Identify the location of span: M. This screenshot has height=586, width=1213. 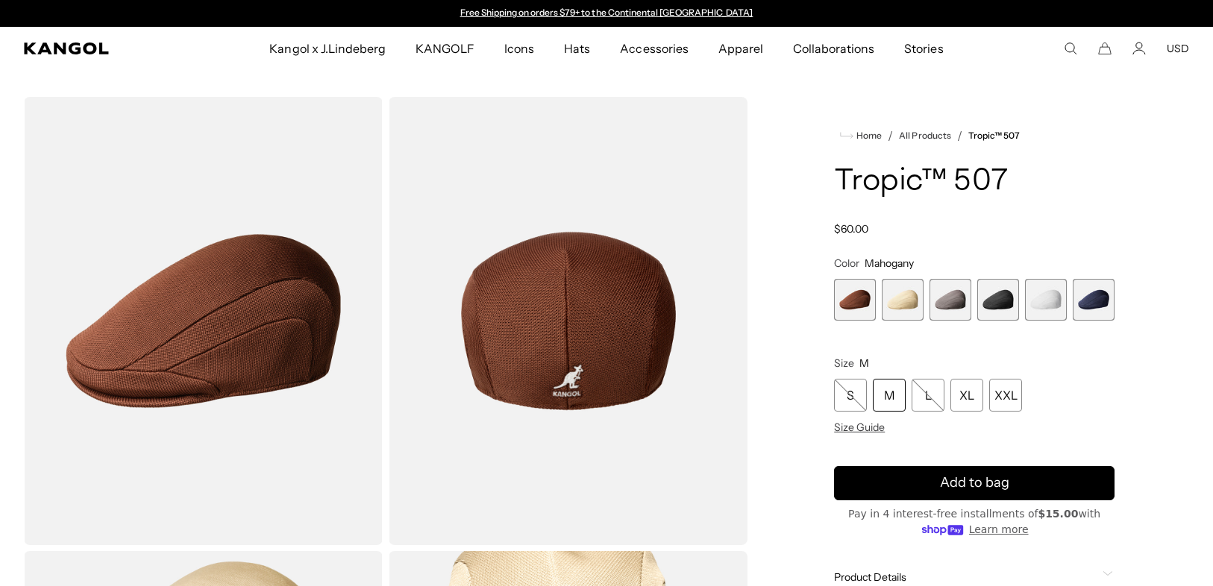
(864, 363).